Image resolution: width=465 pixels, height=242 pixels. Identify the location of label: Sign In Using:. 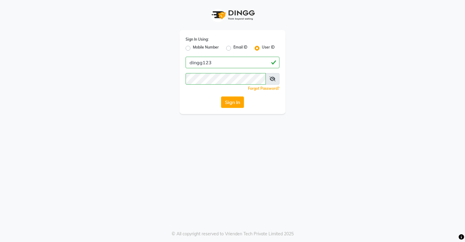
(197, 39).